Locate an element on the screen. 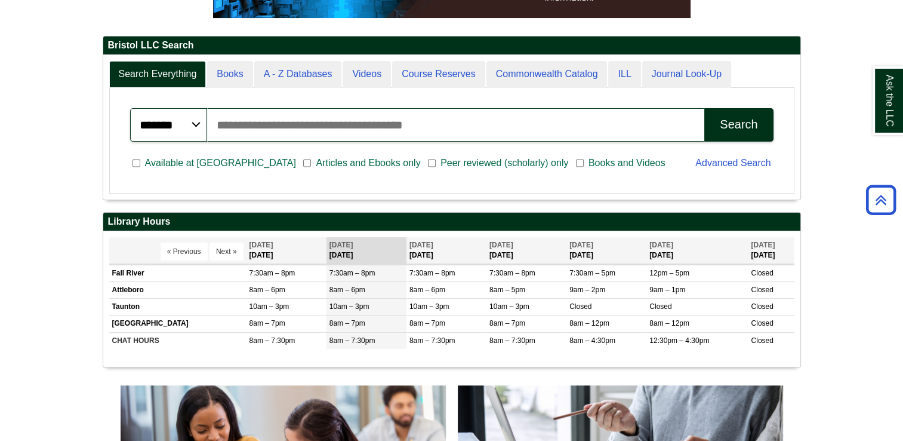 The height and width of the screenshot is (441, 903). button: Next » is located at coordinates (226, 251).